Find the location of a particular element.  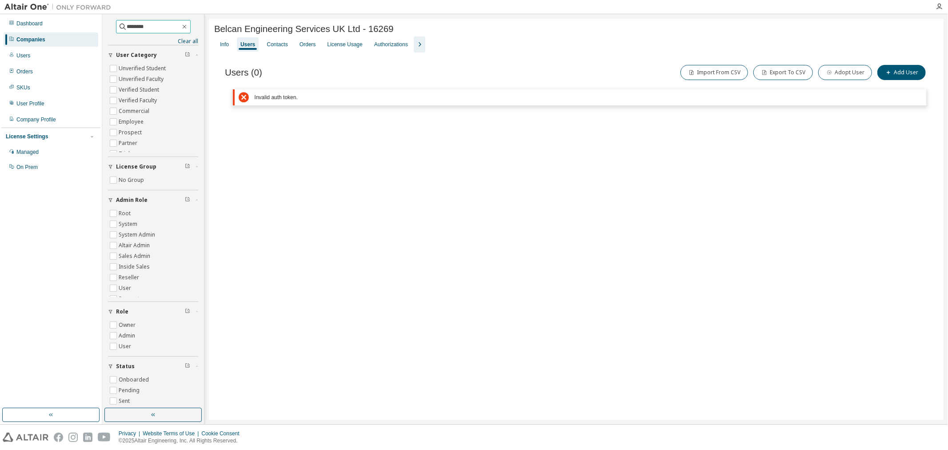

div: Cookie Consent is located at coordinates (223, 433).